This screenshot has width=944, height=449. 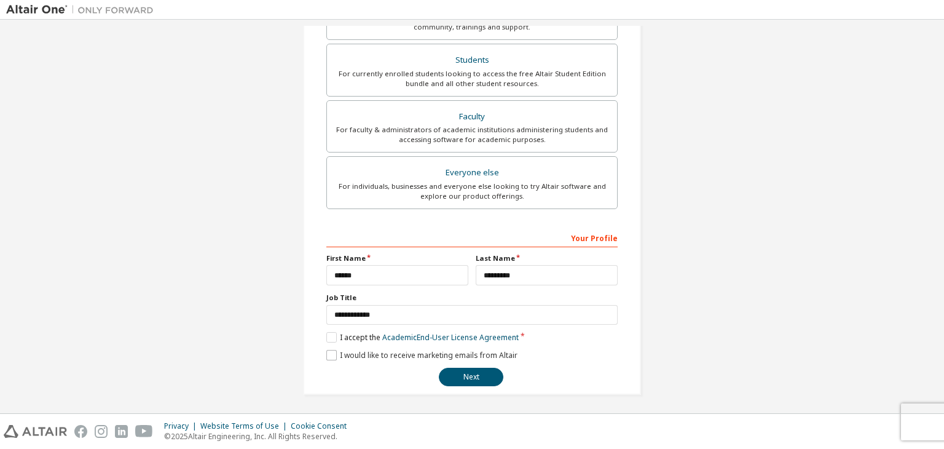 I want to click on div: Everyone else, so click(x=472, y=173).